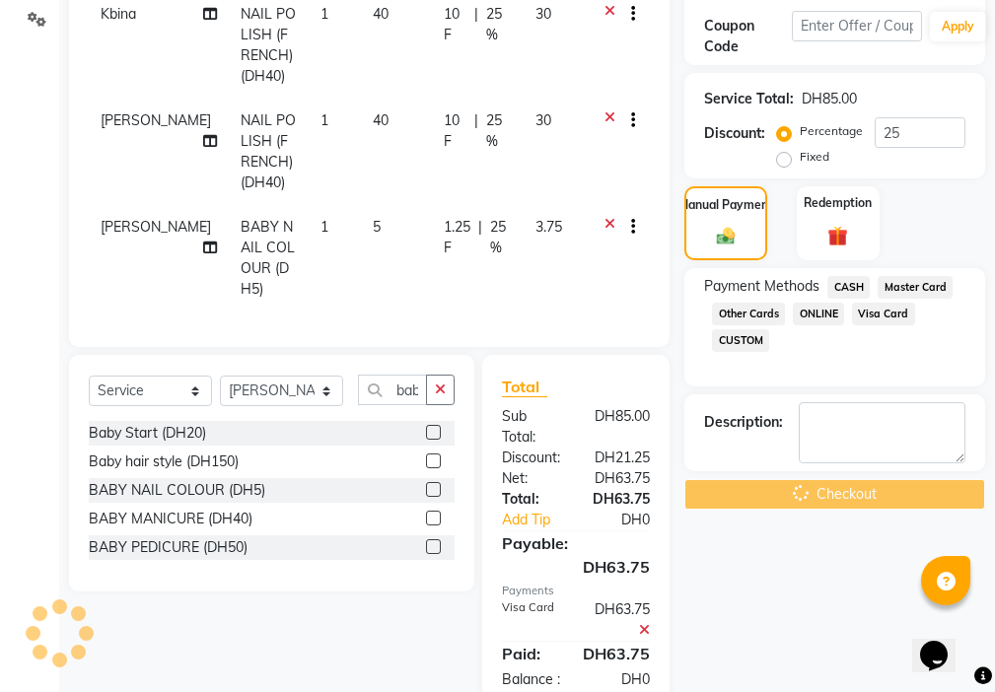 The image size is (995, 692). I want to click on div: Sub Total:, so click(532, 427).